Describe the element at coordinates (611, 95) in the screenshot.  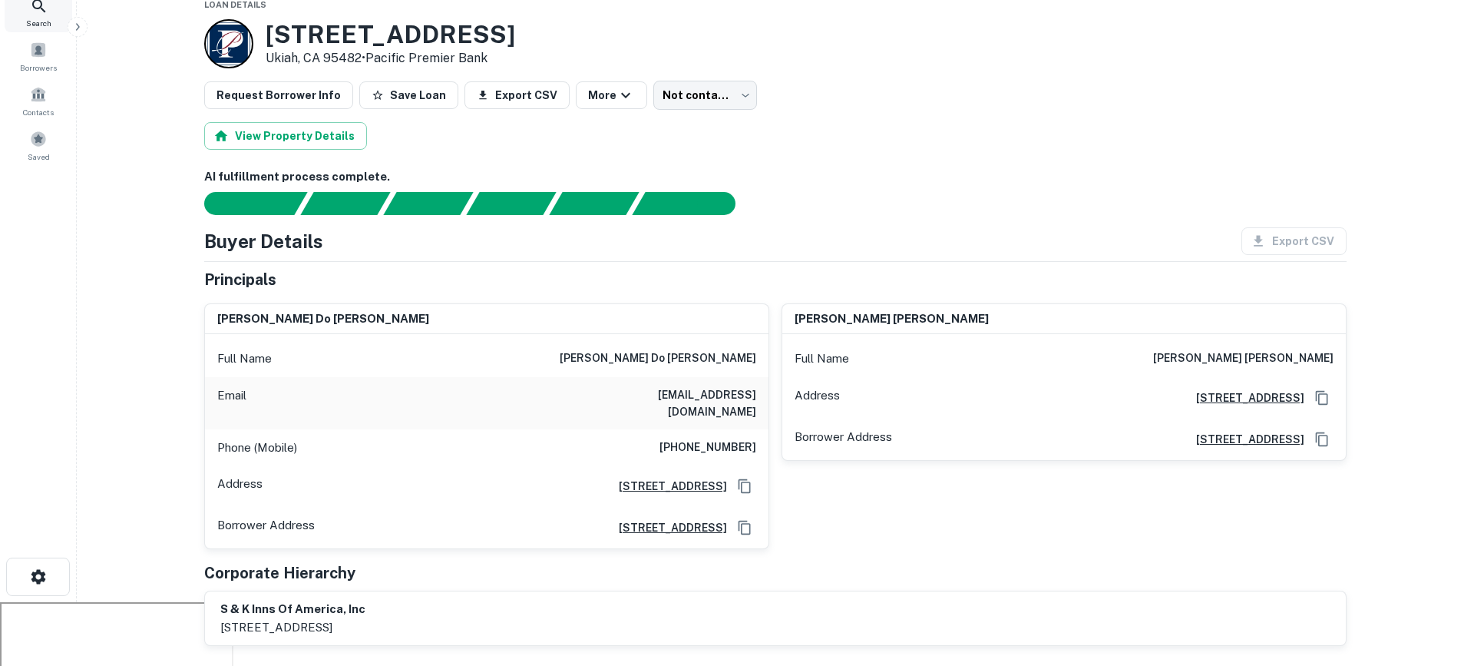
I see `button: More` at that location.